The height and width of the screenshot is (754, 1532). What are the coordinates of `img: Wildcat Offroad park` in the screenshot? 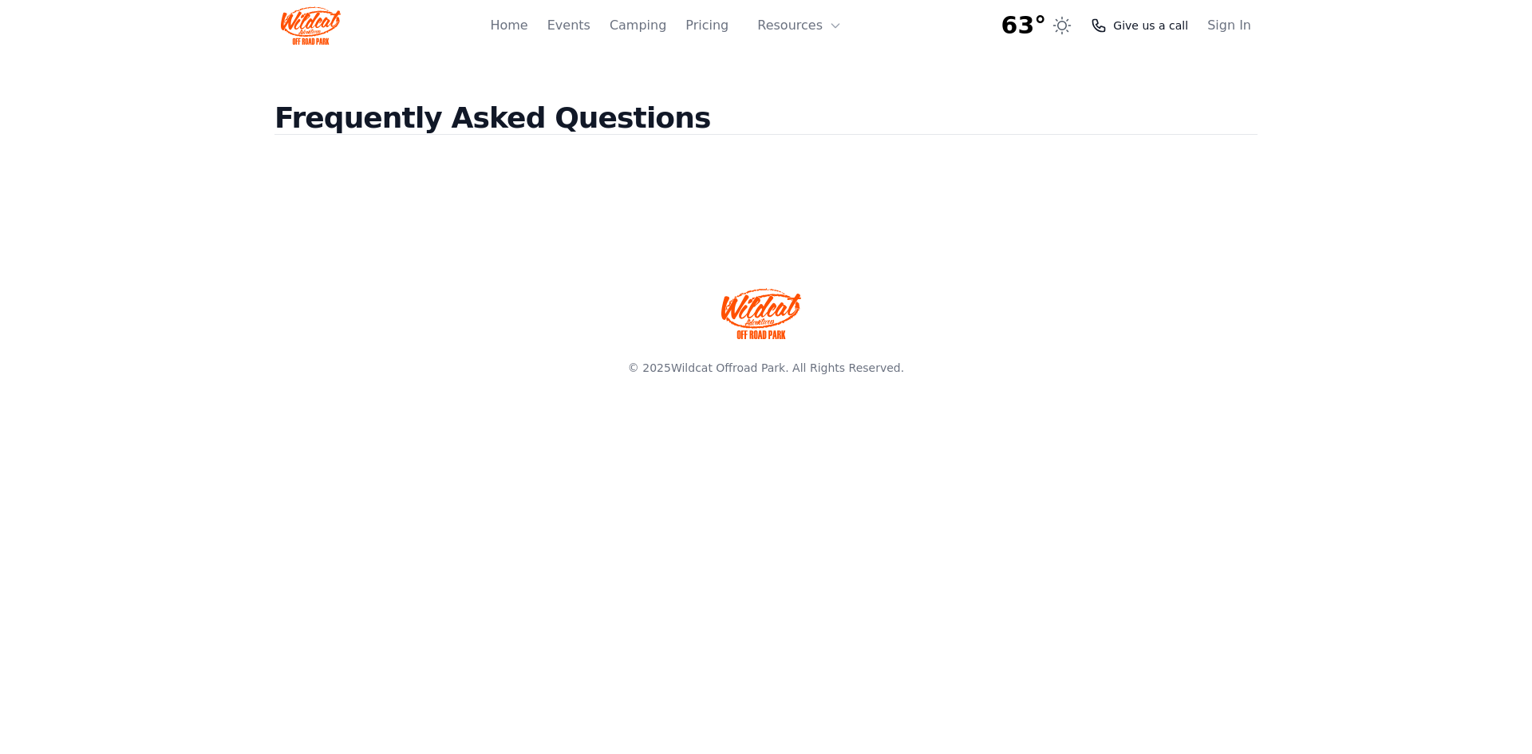 It's located at (761, 314).